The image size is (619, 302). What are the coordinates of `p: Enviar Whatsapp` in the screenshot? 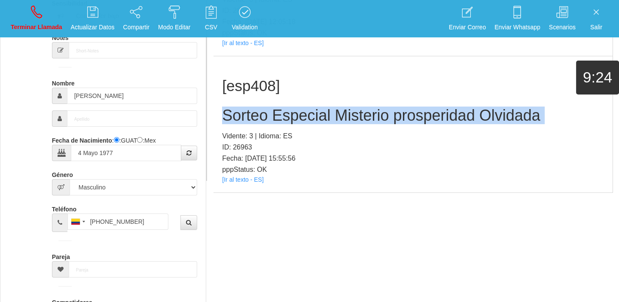 It's located at (517, 27).